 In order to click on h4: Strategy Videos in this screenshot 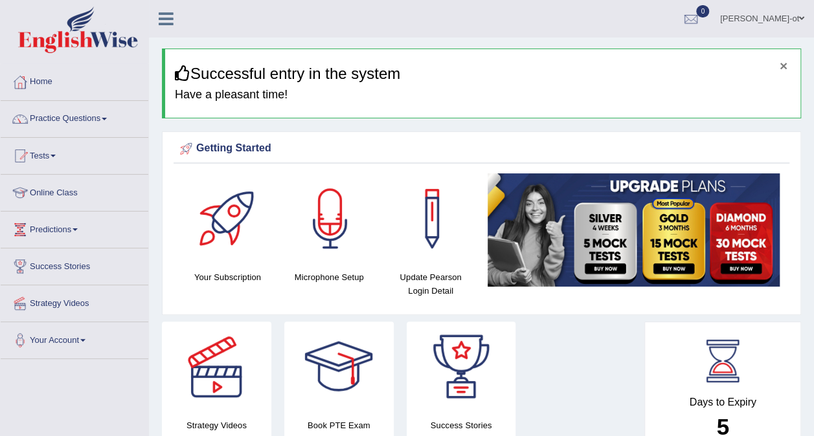, I will do `click(216, 425)`.